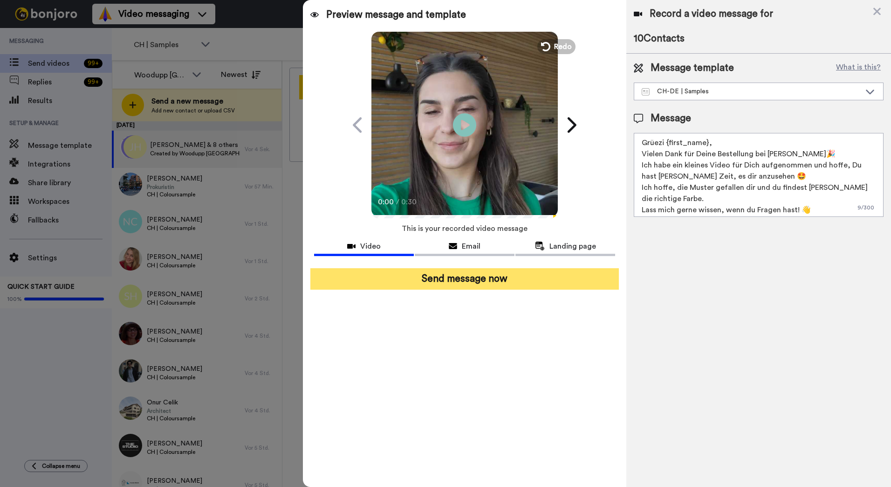 Image resolution: width=891 pixels, height=487 pixels. Describe the element at coordinates (370, 246) in the screenshot. I see `span: Video` at that location.